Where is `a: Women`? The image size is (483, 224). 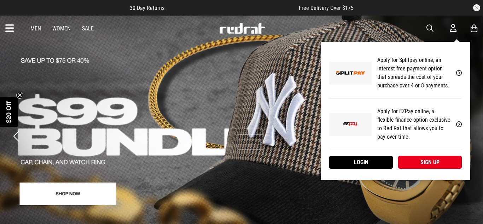 a: Women is located at coordinates (62, 28).